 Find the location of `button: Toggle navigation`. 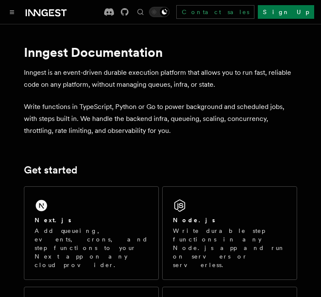

button: Toggle navigation is located at coordinates (12, 12).